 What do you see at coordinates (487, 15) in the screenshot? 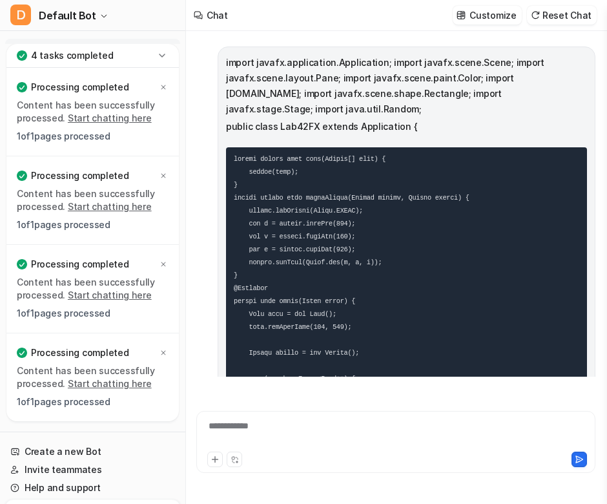
I see `button: Customize` at bounding box center [487, 15].